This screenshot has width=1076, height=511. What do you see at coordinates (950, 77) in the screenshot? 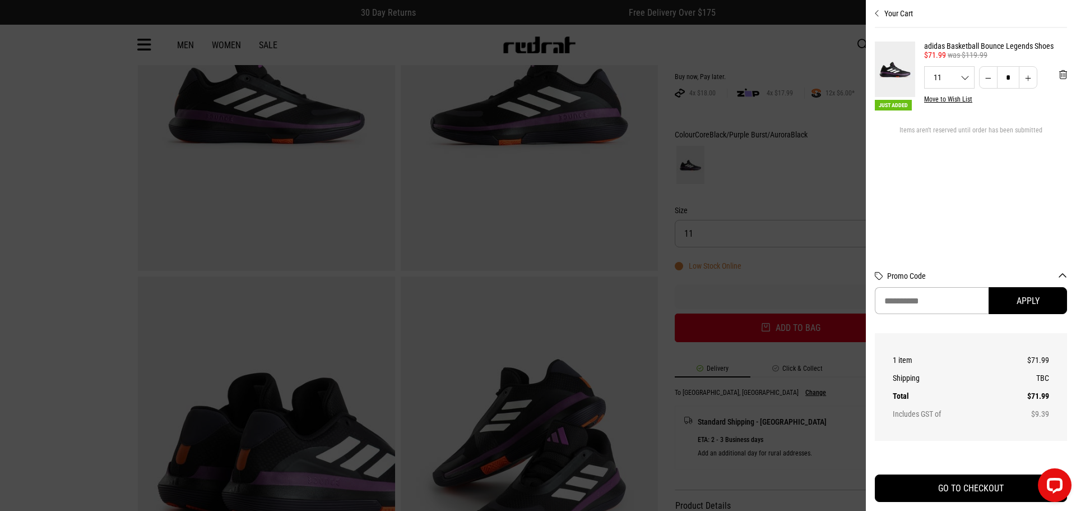
I see `span: 11` at bounding box center [950, 77].